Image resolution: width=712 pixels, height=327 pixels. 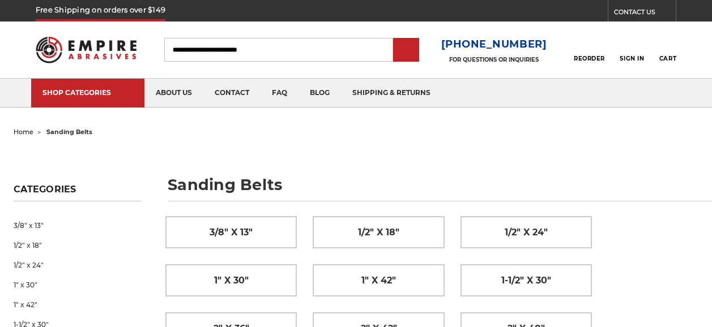 I want to click on span: 1" x 30", so click(x=231, y=281).